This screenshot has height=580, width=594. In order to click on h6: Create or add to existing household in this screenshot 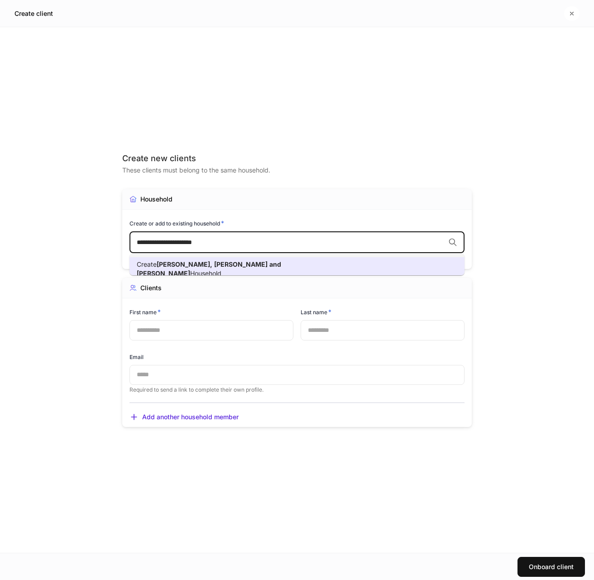, I will do `click(177, 223)`.